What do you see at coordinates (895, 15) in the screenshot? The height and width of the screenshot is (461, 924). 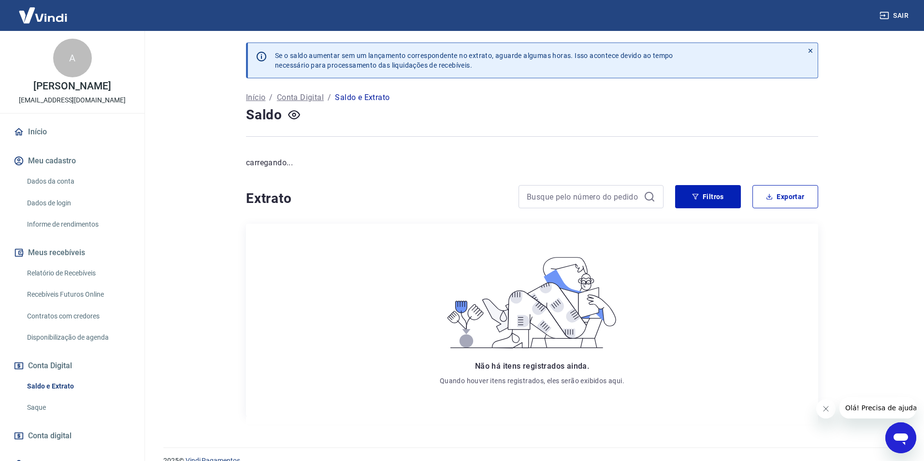 I see `button: Sair` at bounding box center [895, 15].